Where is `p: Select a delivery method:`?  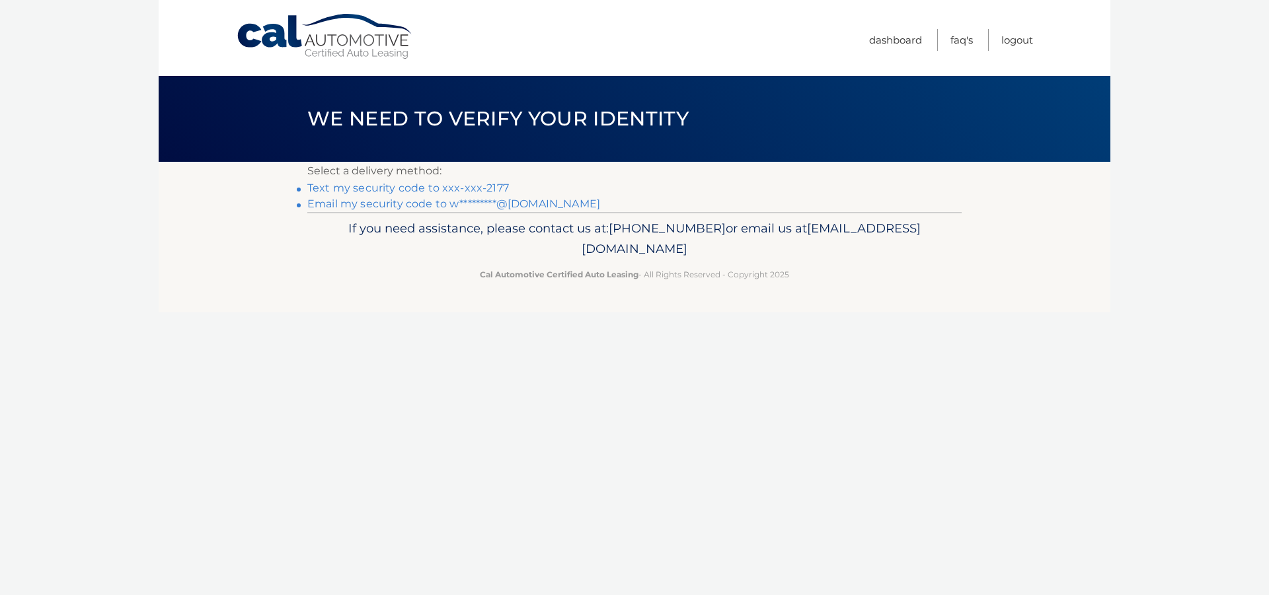 p: Select a delivery method: is located at coordinates (634, 171).